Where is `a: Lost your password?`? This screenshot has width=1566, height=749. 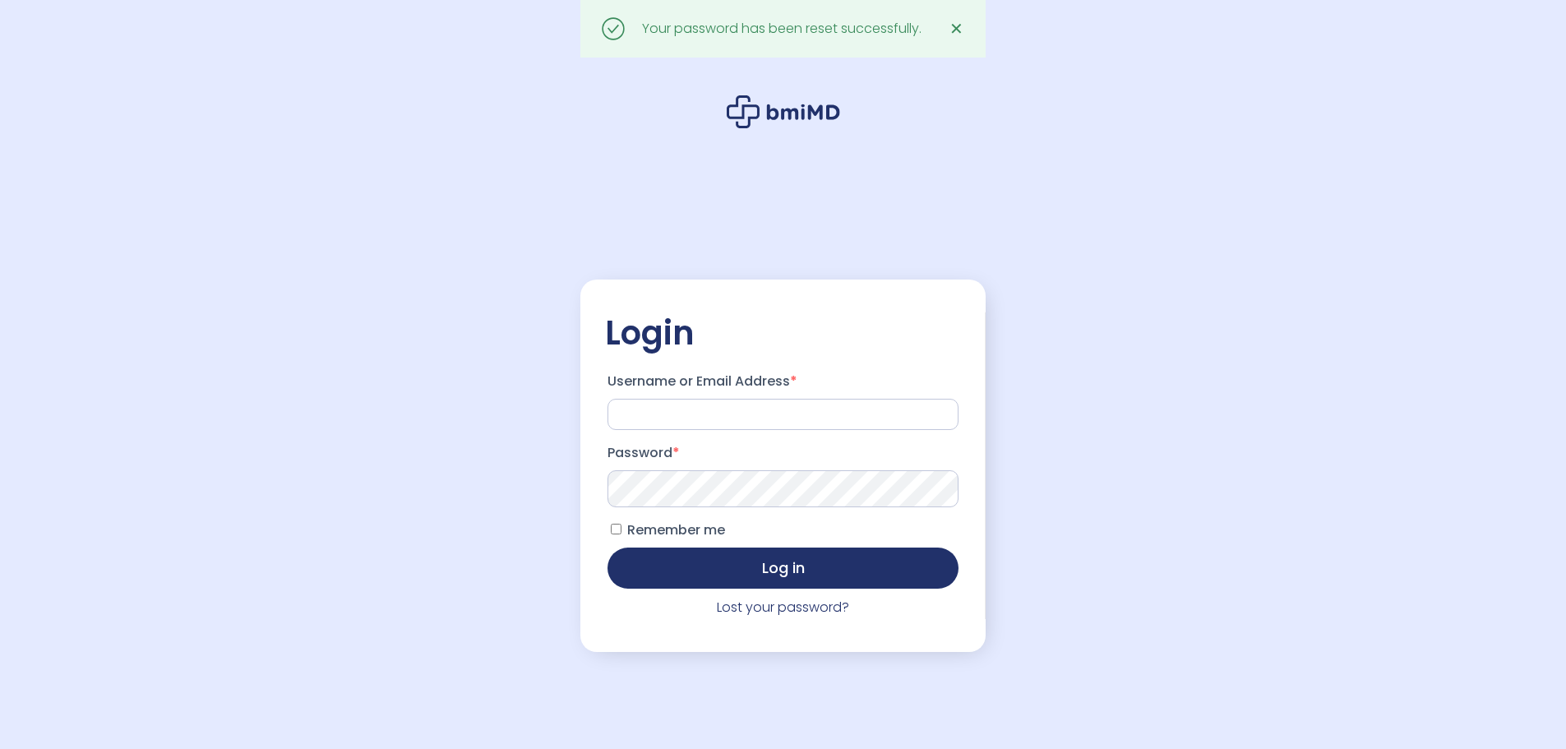
a: Lost your password? is located at coordinates (783, 607).